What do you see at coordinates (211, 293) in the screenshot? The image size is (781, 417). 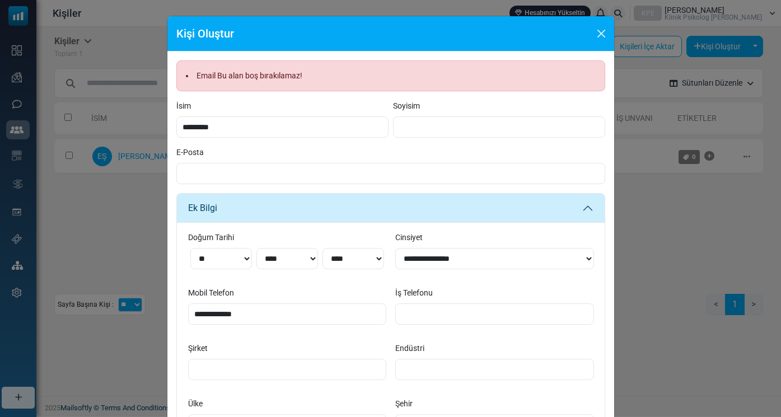 I see `label: Mobil Telefon` at bounding box center [211, 293].